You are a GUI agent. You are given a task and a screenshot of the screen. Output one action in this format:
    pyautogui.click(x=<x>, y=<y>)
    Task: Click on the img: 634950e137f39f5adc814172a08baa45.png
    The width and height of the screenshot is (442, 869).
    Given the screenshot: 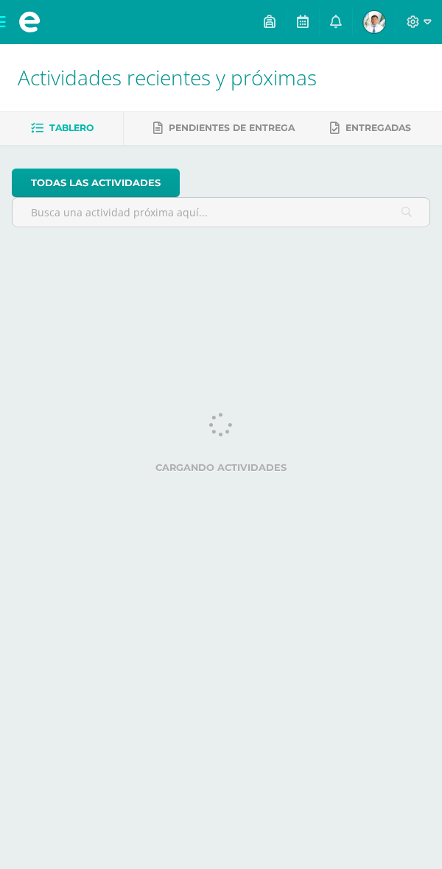 What is the action you would take?
    pyautogui.click(x=374, y=22)
    